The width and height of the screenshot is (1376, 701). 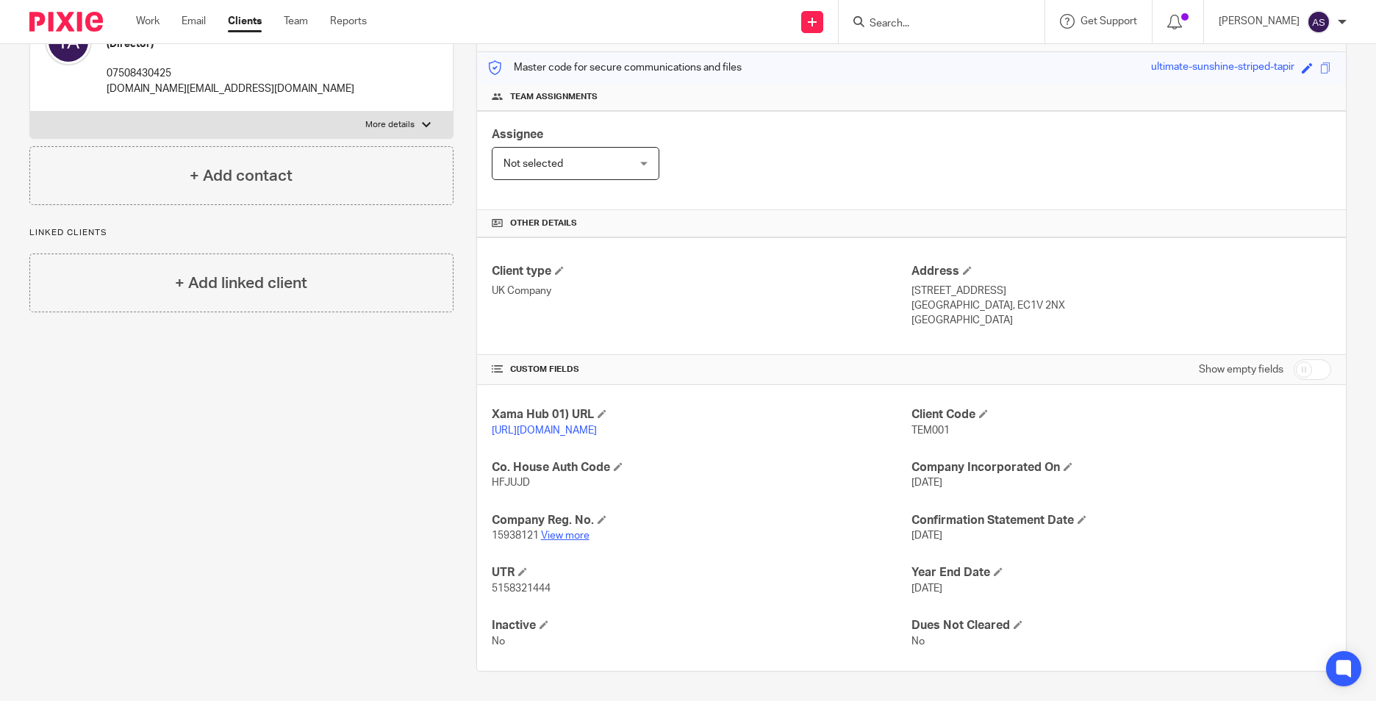 What do you see at coordinates (1109, 21) in the screenshot?
I see `span: Get Support` at bounding box center [1109, 21].